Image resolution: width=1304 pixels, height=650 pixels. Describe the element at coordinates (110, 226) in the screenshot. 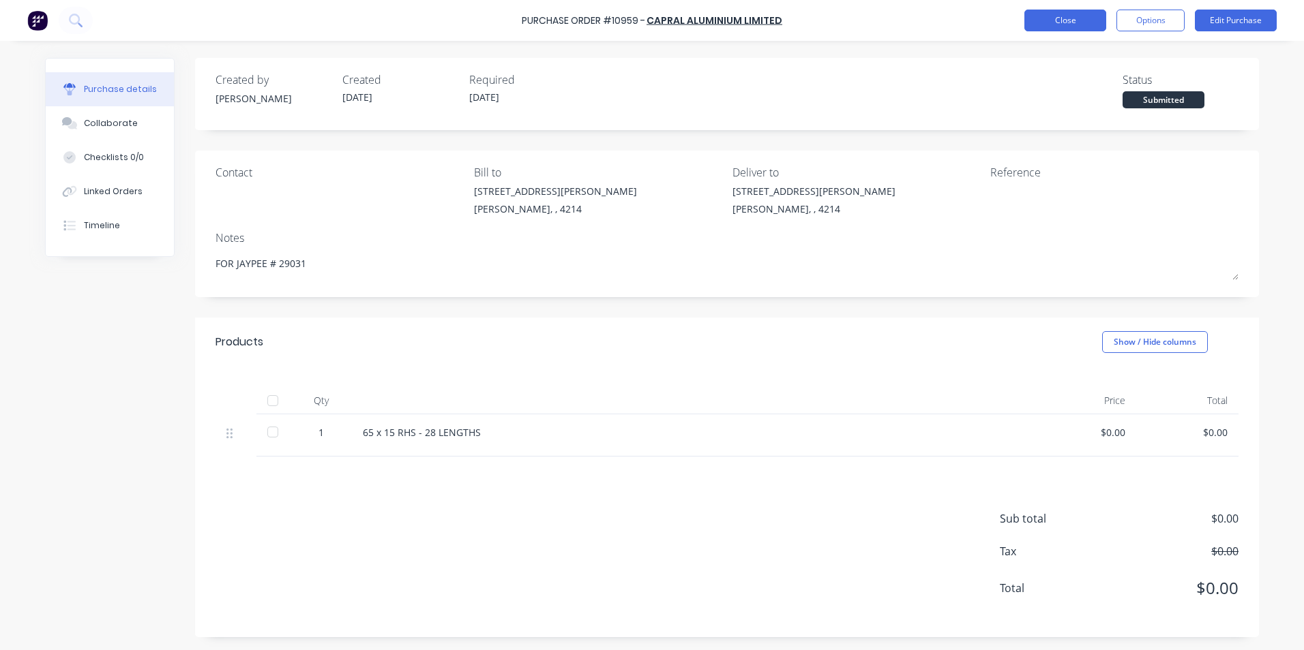

I see `button: Timeline` at that location.